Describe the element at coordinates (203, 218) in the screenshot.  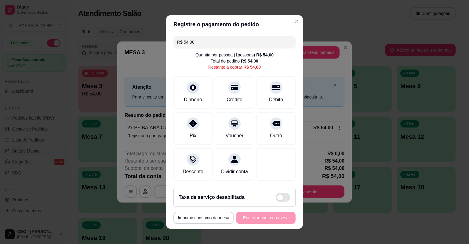
I see `button: Imprimir consumo da mesa` at that location.